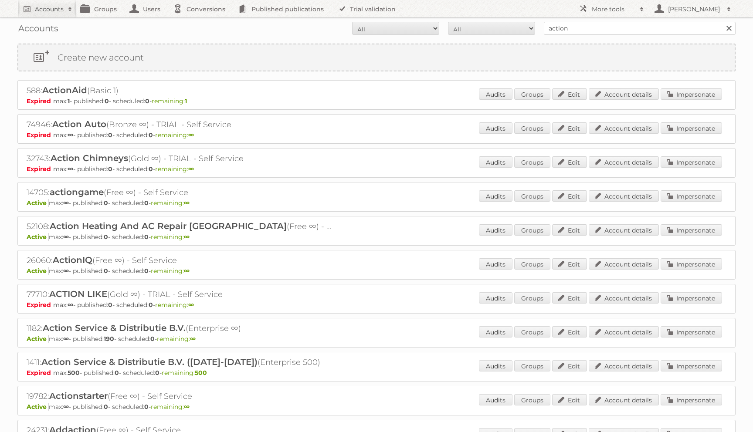 The image size is (753, 432). Describe the element at coordinates (114, 328) in the screenshot. I see `span: Action Service & Distributie B.V.` at that location.